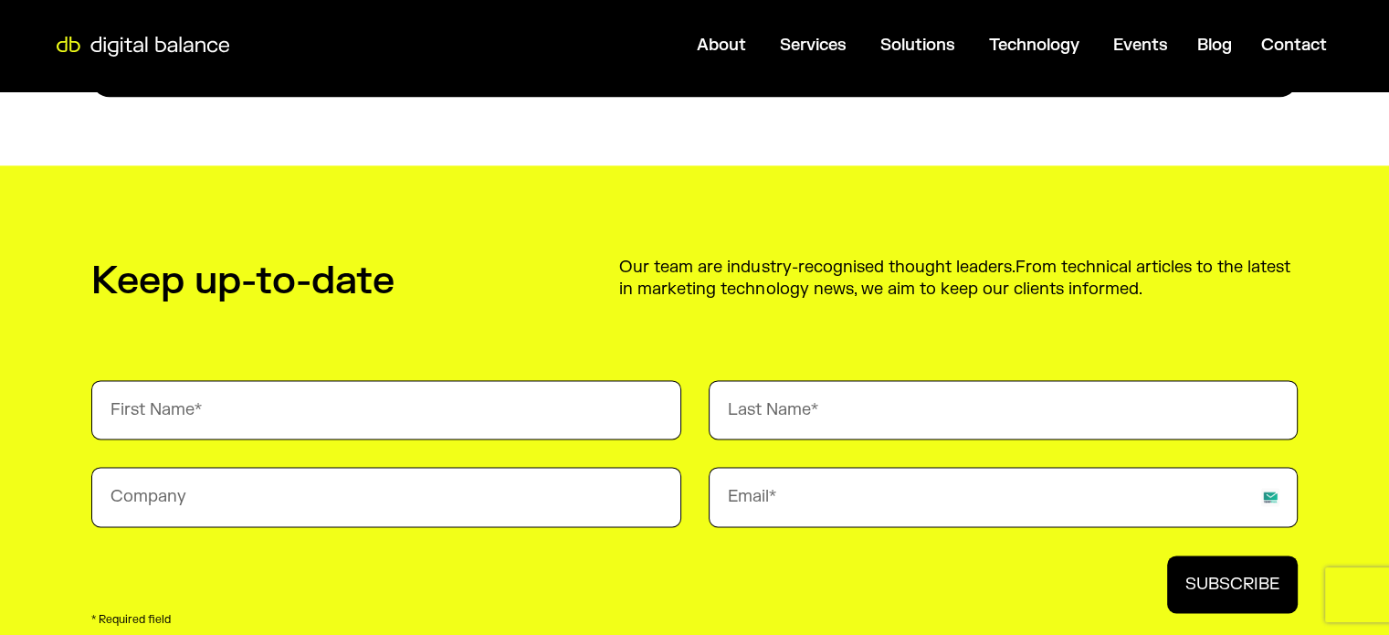  Describe the element at coordinates (1004, 409) in the screenshot. I see `input: Last Name*` at that location.